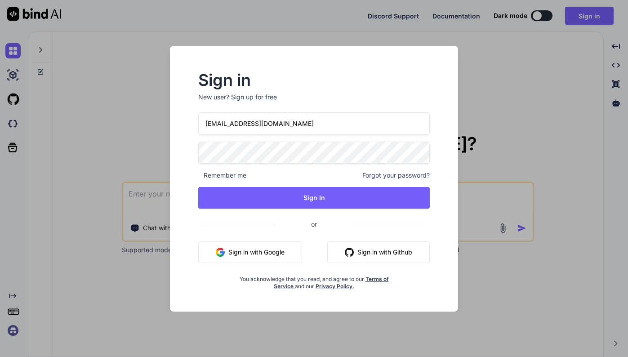 This screenshot has height=357, width=628. Describe the element at coordinates (314, 123) in the screenshot. I see `input: Login or Email` at that location.